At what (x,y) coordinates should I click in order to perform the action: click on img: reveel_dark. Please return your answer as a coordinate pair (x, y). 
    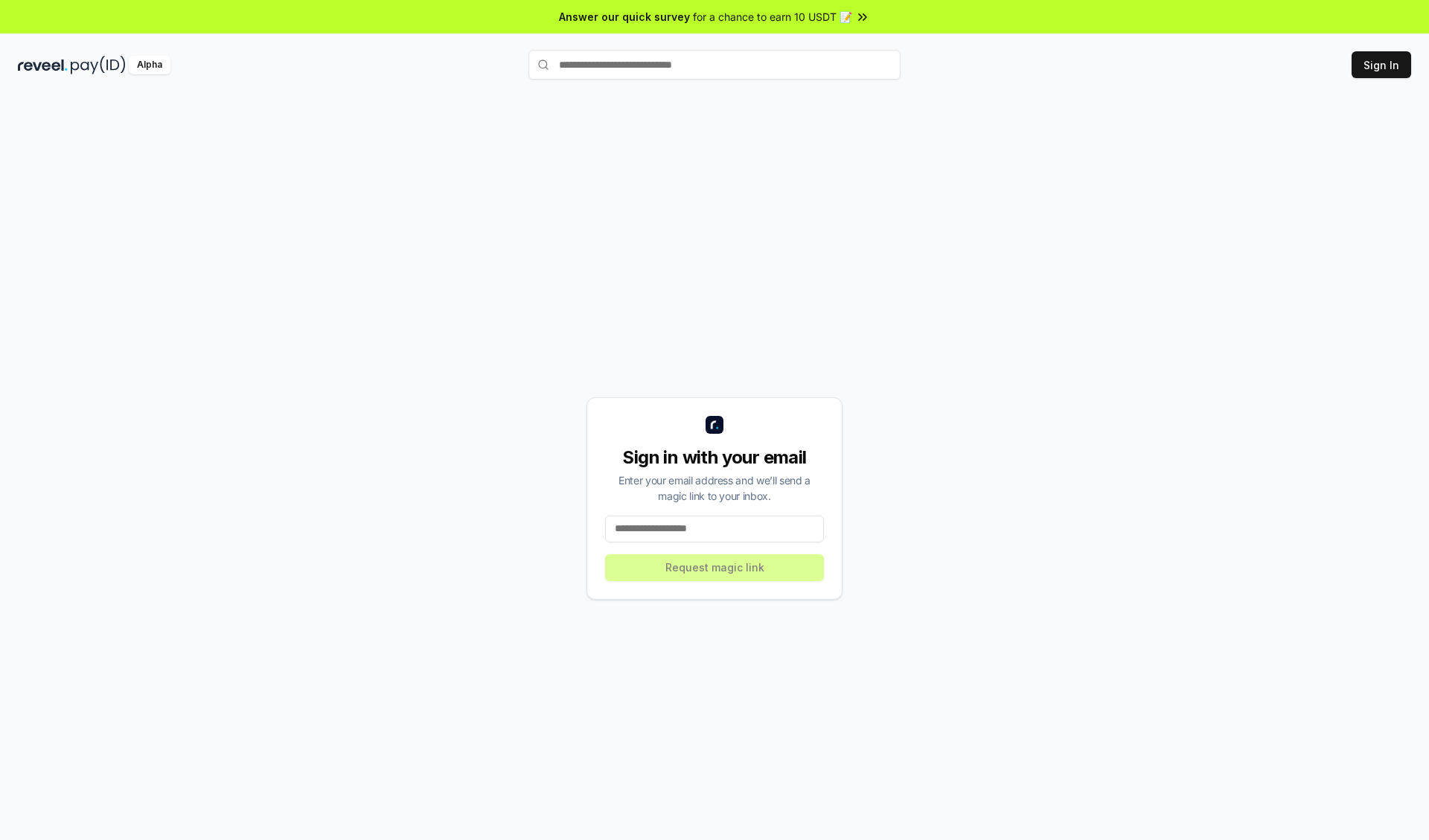
    Looking at the image, I should click on (42, 65).